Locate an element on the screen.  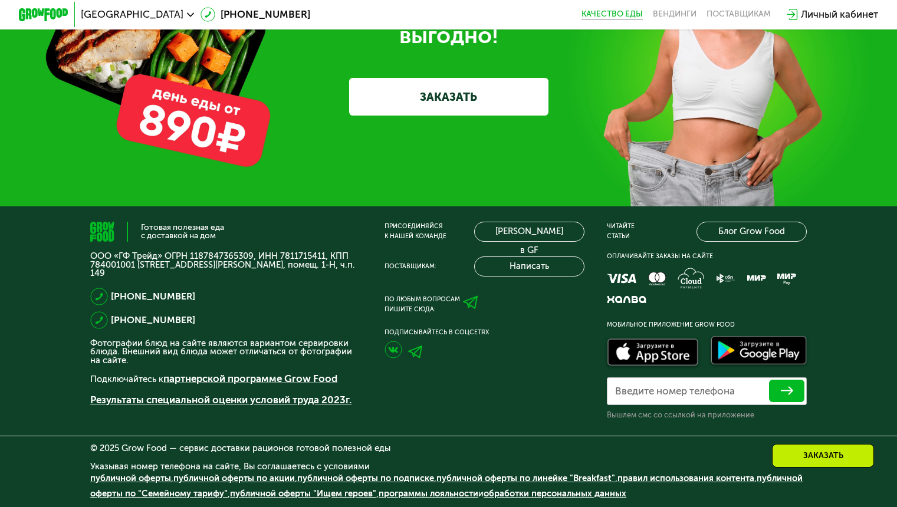
div: Присоединяйся к нашей команде is located at coordinates (415, 232).